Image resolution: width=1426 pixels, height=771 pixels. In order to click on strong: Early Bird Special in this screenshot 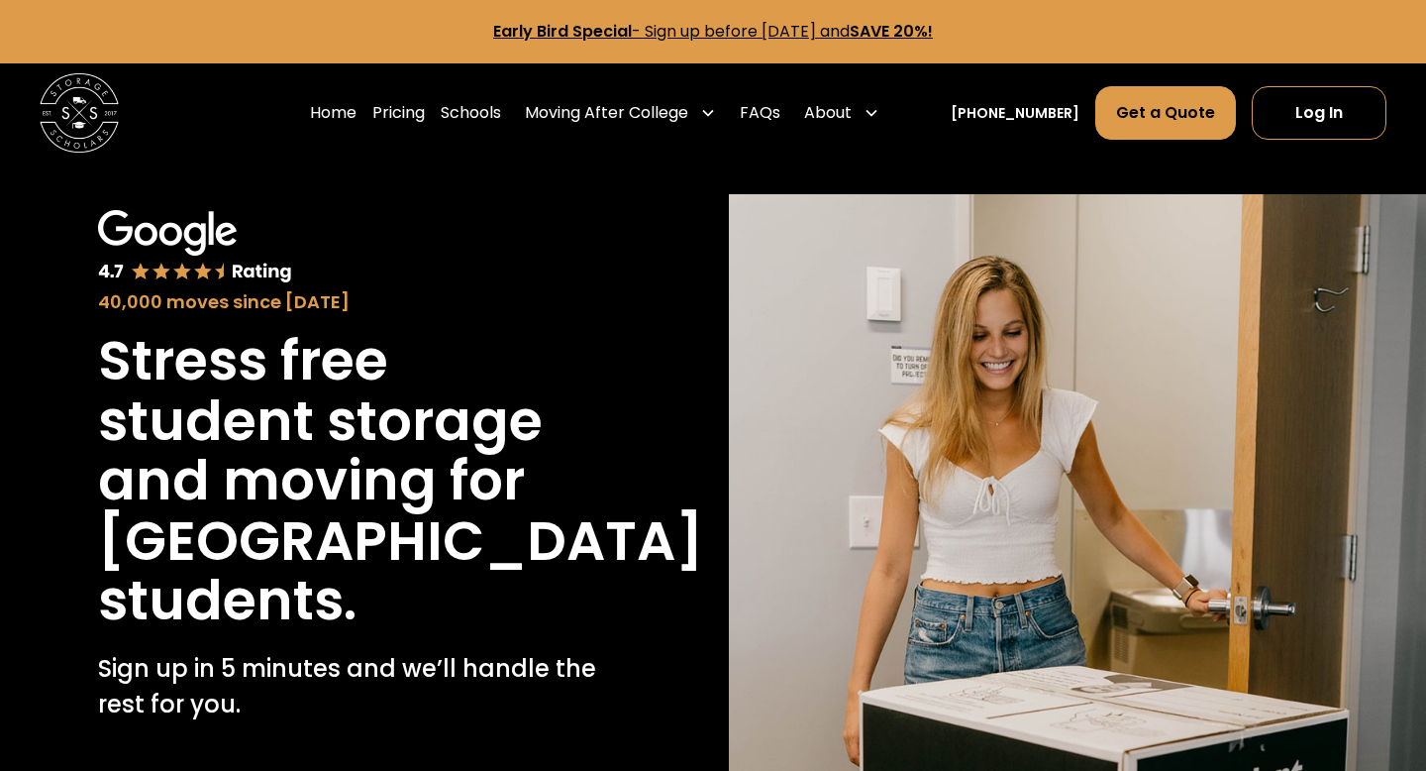, I will do `click(563, 31)`.